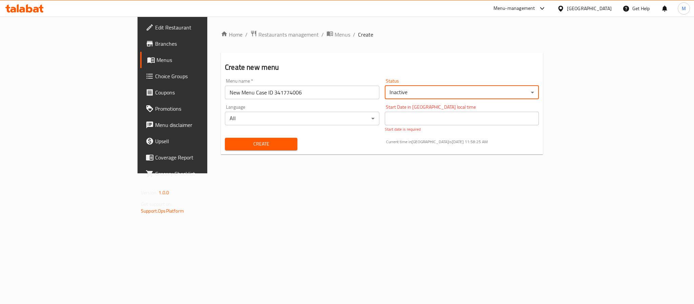  I want to click on span: Edit Restaurant, so click(202, 27).